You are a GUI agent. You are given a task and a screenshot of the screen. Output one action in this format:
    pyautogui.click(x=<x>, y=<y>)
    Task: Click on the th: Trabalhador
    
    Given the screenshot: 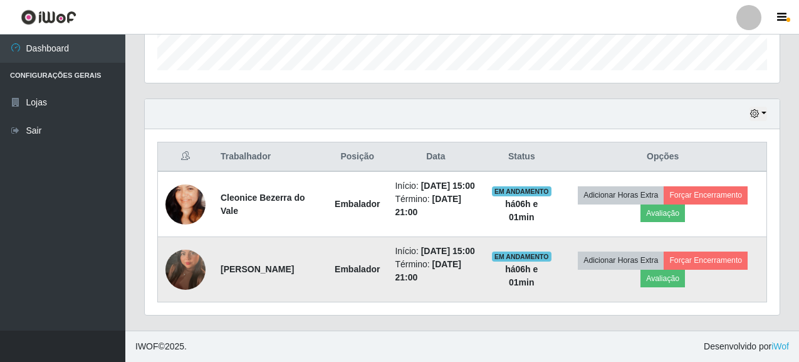 What is the action you would take?
    pyautogui.click(x=270, y=157)
    